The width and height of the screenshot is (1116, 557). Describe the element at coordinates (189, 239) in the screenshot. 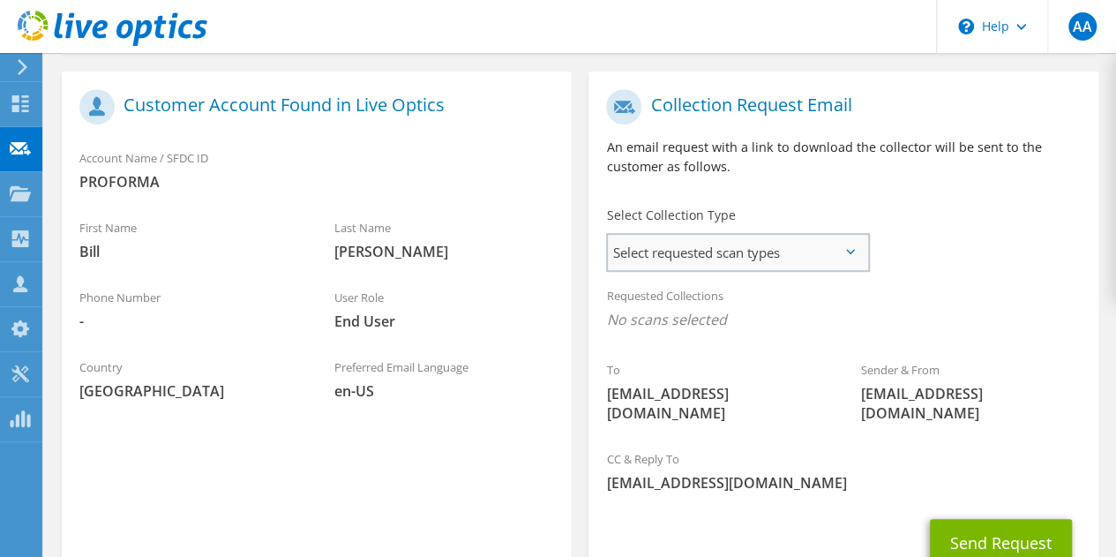

I see `div: First Name` at that location.